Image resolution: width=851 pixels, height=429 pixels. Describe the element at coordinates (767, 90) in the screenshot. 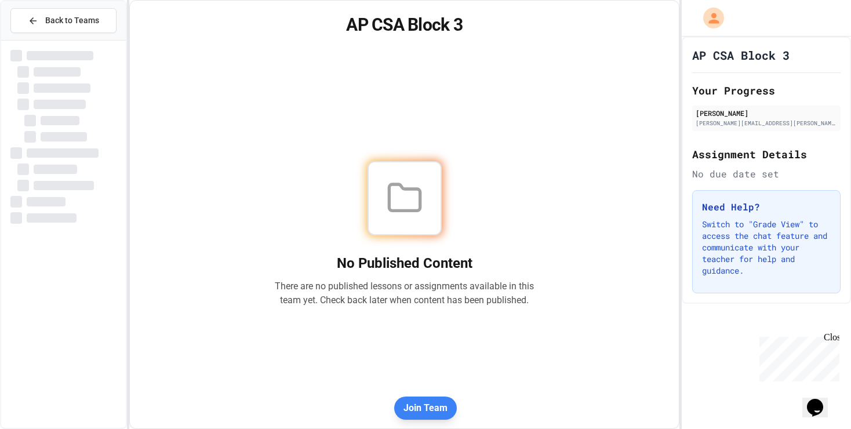

I see `h2: Your Progress` at that location.